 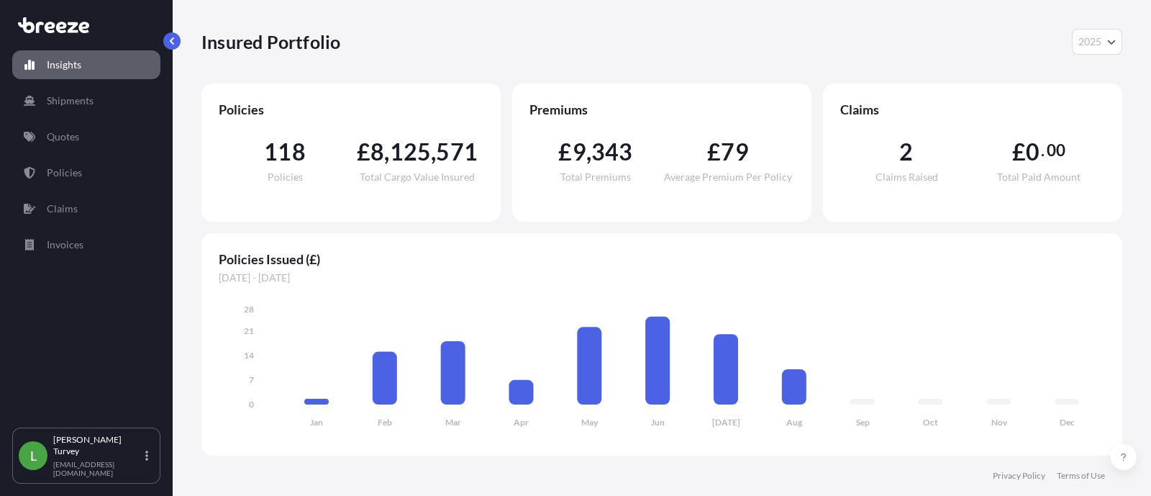 What do you see at coordinates (65, 245) in the screenshot?
I see `p: Invoices` at bounding box center [65, 245].